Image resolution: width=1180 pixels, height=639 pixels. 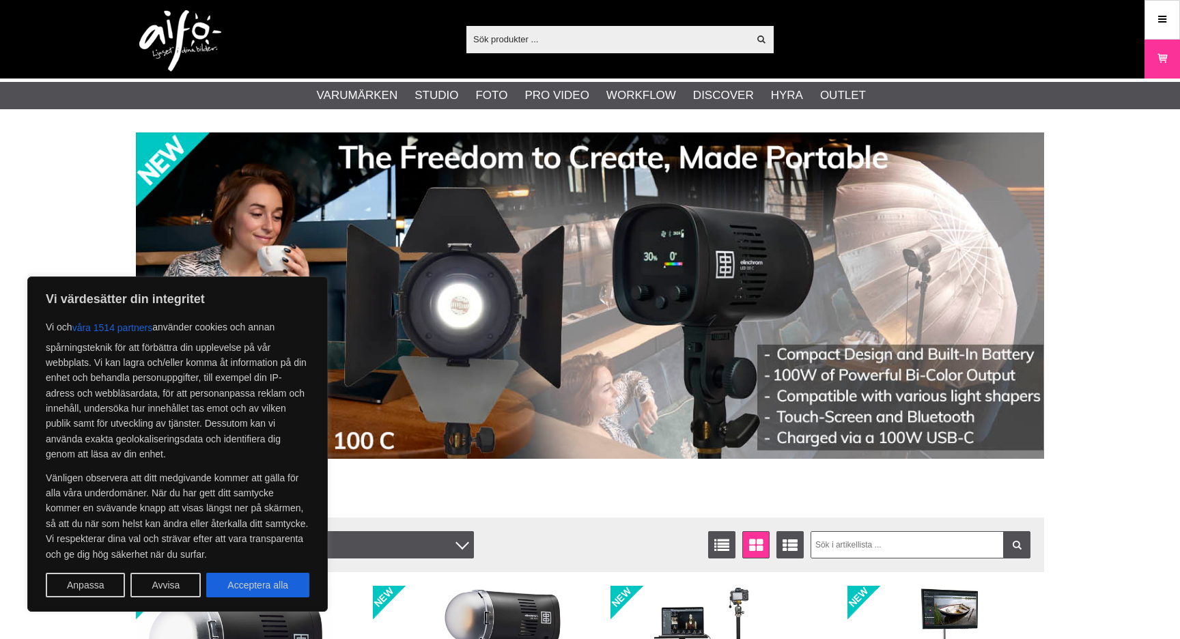 I want to click on a: Discover, so click(x=723, y=96).